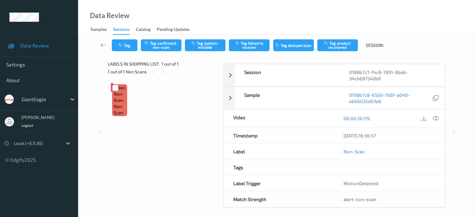  What do you see at coordinates (334, 98) in the screenshot?
I see `div: Sample0198b7c8-650d-7b6f-a049-eb66035d03a9` at bounding box center [334, 98].